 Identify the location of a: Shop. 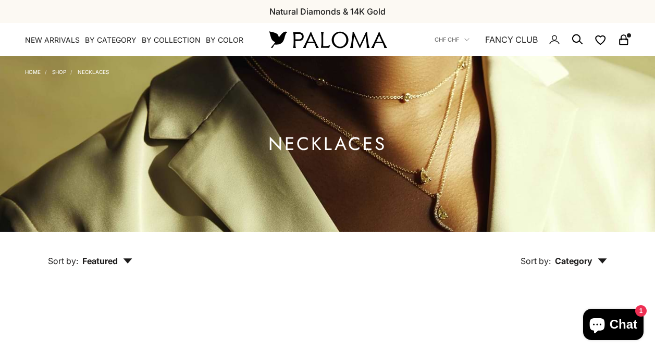
(59, 72).